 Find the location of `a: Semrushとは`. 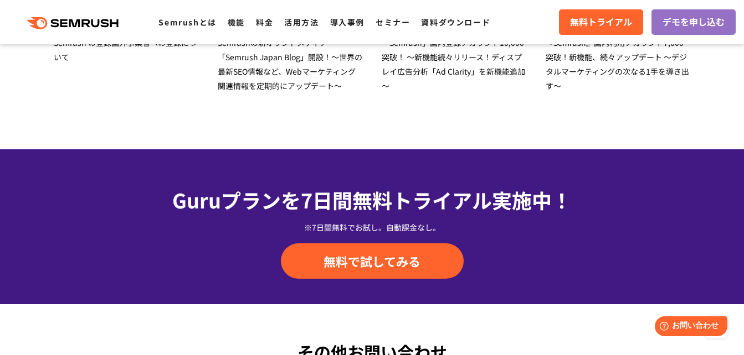

a: Semrushとは is located at coordinates (187, 22).